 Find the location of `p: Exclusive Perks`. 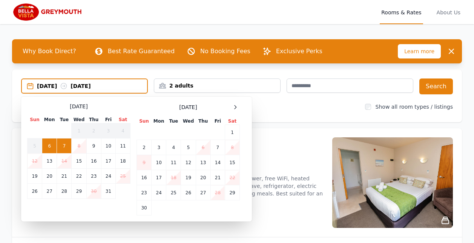

p: Exclusive Perks is located at coordinates (299, 51).